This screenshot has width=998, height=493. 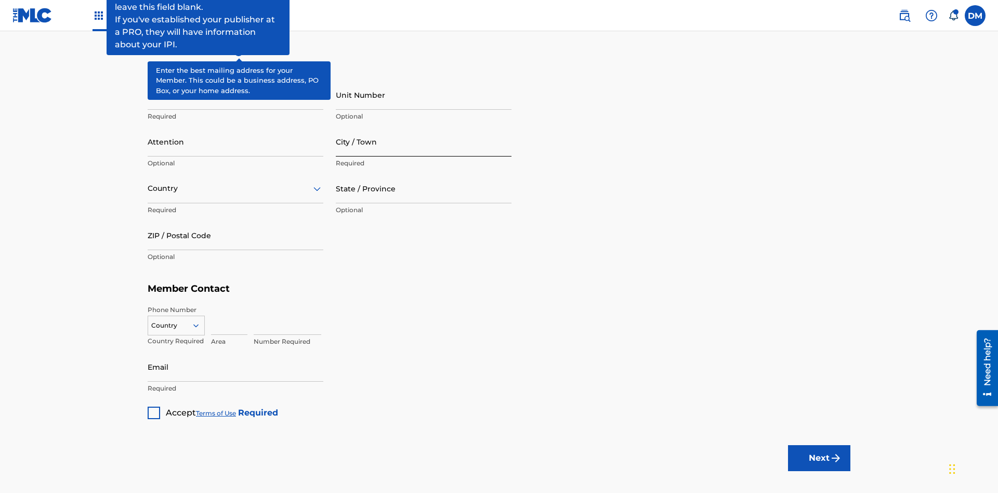 I want to click on div: Open Resource Center, so click(x=18, y=43).